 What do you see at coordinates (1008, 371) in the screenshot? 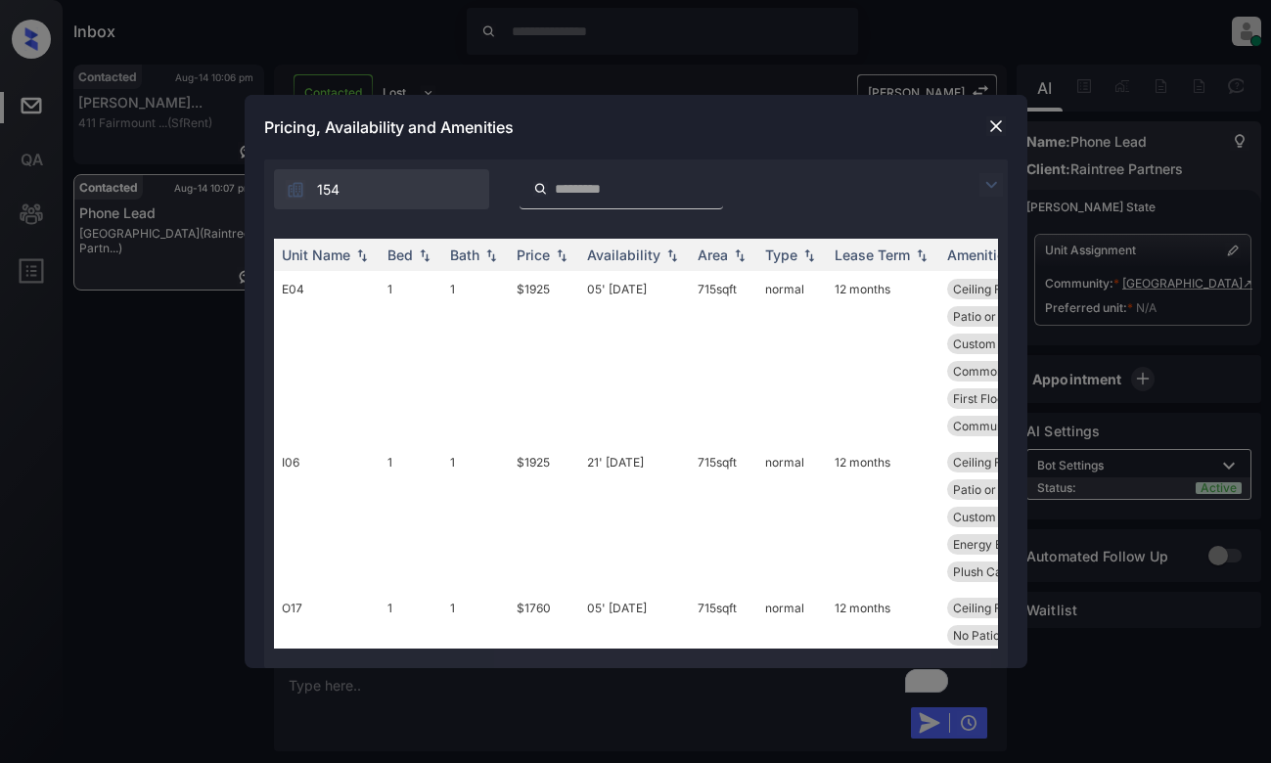
I see `span: Common Area Pla...` at bounding box center [1008, 371].